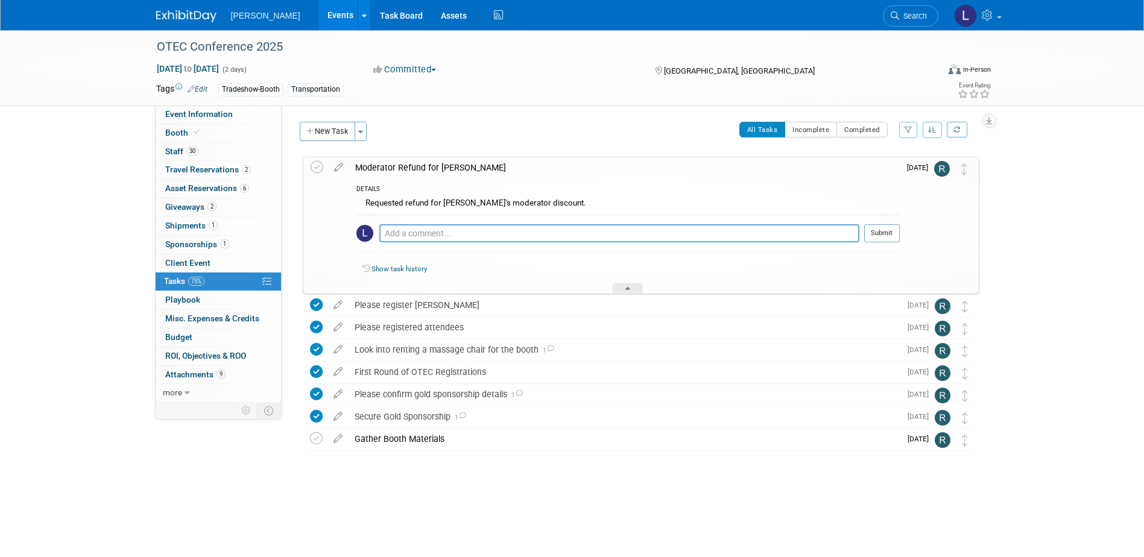 This screenshot has width=1144, height=557. I want to click on a: Attachments9, so click(218, 375).